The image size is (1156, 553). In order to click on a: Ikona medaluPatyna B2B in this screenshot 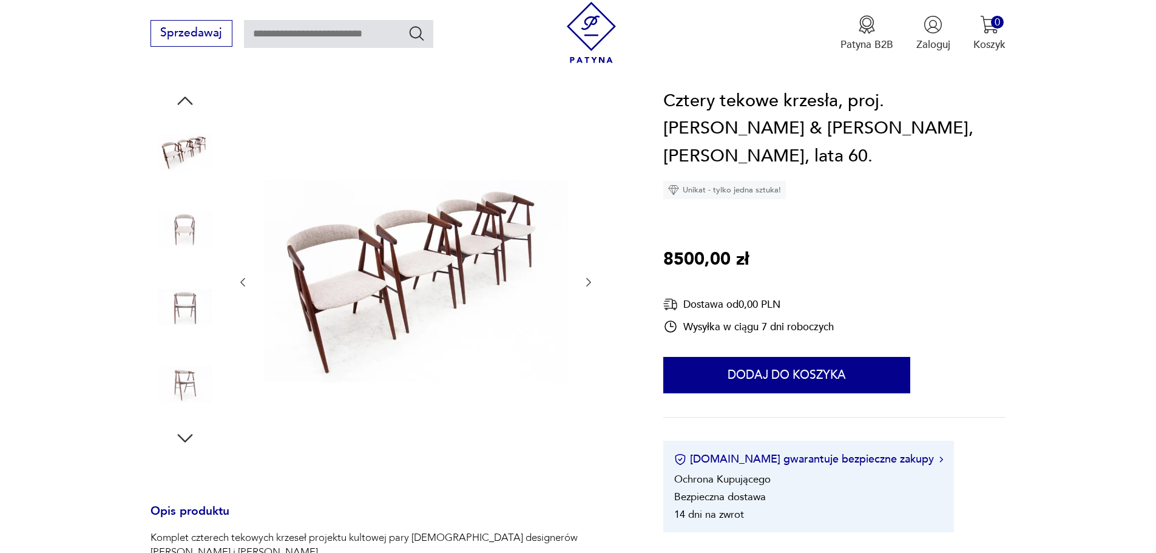, I will do `click(867, 33)`.